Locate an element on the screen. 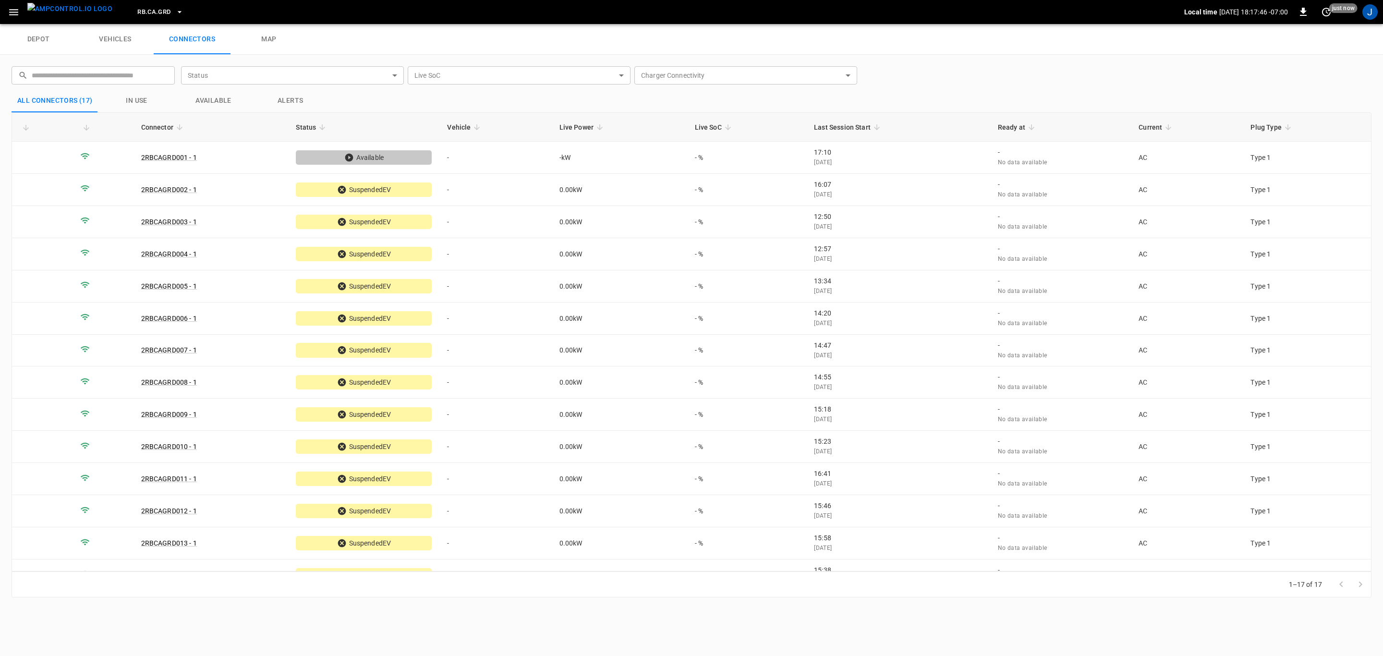 This screenshot has height=656, width=1383. p: 14:47 is located at coordinates (898, 345).